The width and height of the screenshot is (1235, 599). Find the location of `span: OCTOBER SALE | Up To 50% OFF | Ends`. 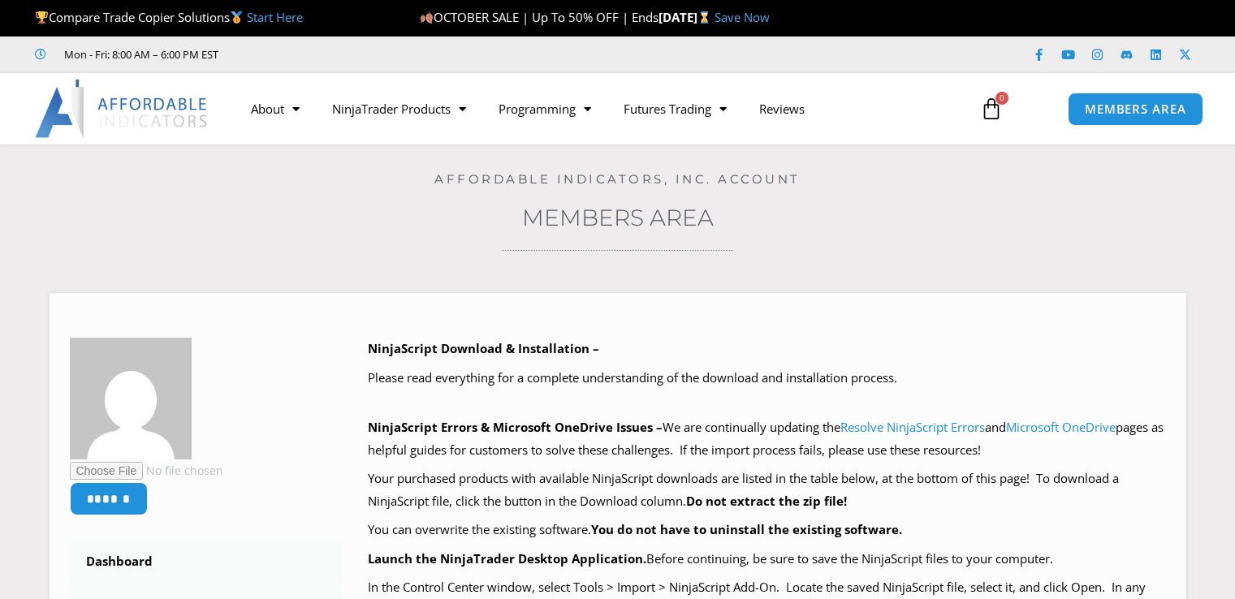

span: OCTOBER SALE | Up To 50% OFF | Ends is located at coordinates (539, 17).